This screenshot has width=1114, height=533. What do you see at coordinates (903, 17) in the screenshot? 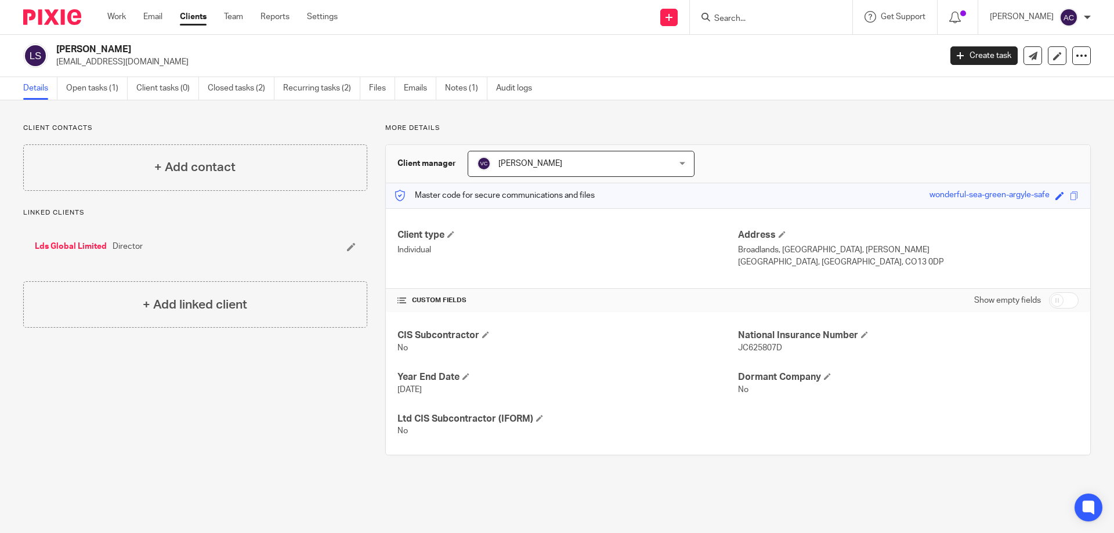
I see `span: Get Support` at bounding box center [903, 17].